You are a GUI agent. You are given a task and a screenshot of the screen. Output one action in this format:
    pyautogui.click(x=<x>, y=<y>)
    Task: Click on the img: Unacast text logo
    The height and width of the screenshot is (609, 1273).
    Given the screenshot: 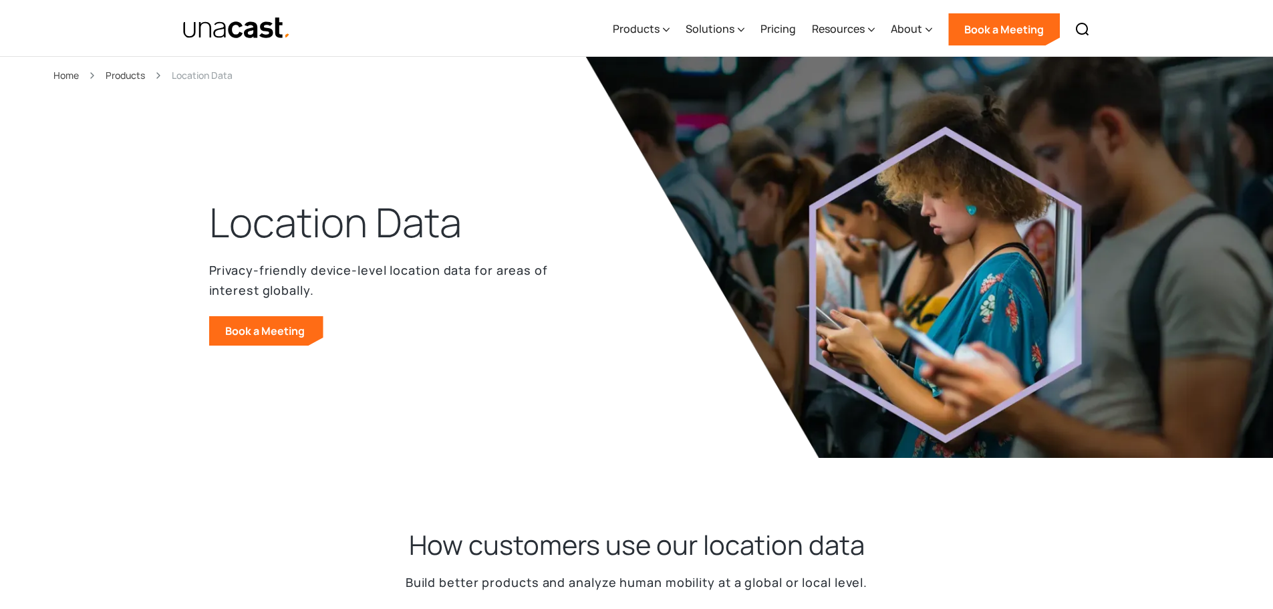 What is the action you would take?
    pyautogui.click(x=237, y=28)
    